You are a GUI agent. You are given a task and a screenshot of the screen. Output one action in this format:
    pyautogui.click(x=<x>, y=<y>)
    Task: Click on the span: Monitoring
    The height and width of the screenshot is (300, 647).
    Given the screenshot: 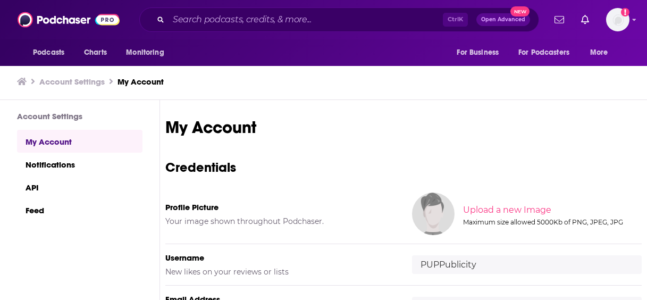 What is the action you would take?
    pyautogui.click(x=145, y=53)
    